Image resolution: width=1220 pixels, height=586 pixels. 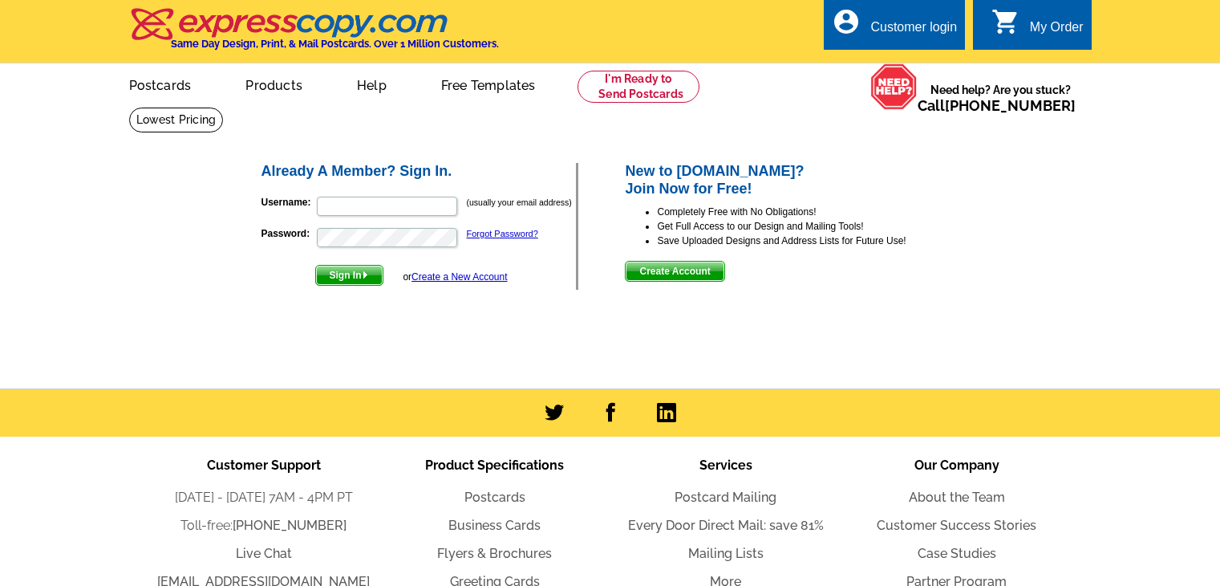 I want to click on button: Create Account, so click(x=675, y=271).